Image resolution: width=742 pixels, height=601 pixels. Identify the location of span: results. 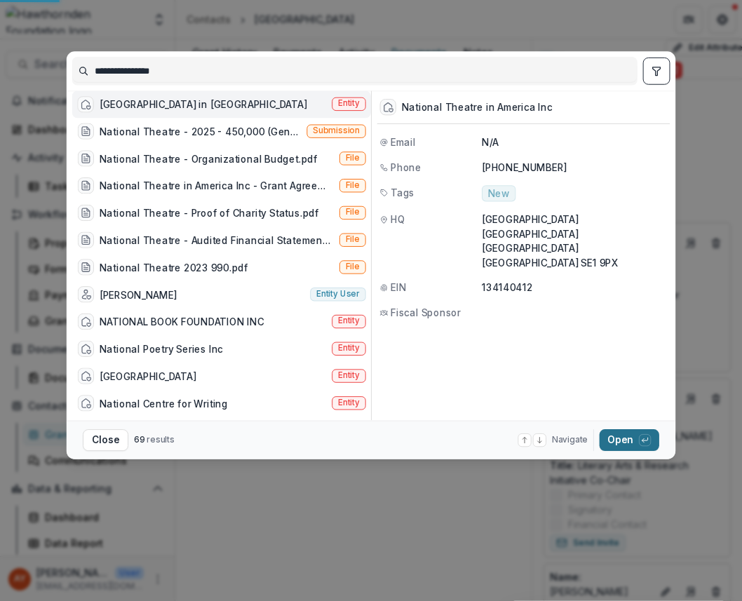
(161, 440).